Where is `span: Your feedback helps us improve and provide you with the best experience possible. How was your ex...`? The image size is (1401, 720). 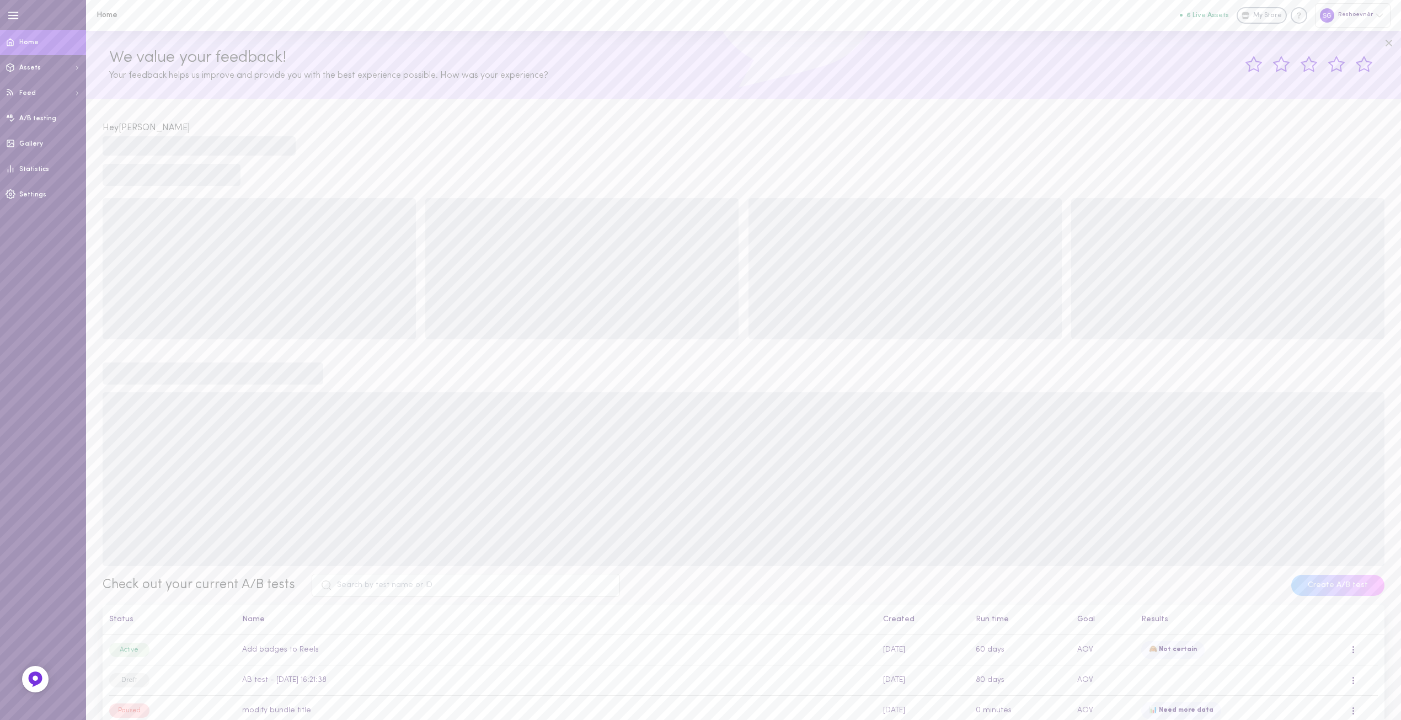
span: Your feedback helps us improve and provide you with the best experience possible. How was your ex... is located at coordinates (329, 76).